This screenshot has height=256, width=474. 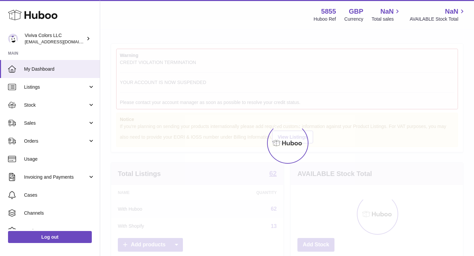 I want to click on strong: 5855, so click(x=328, y=11).